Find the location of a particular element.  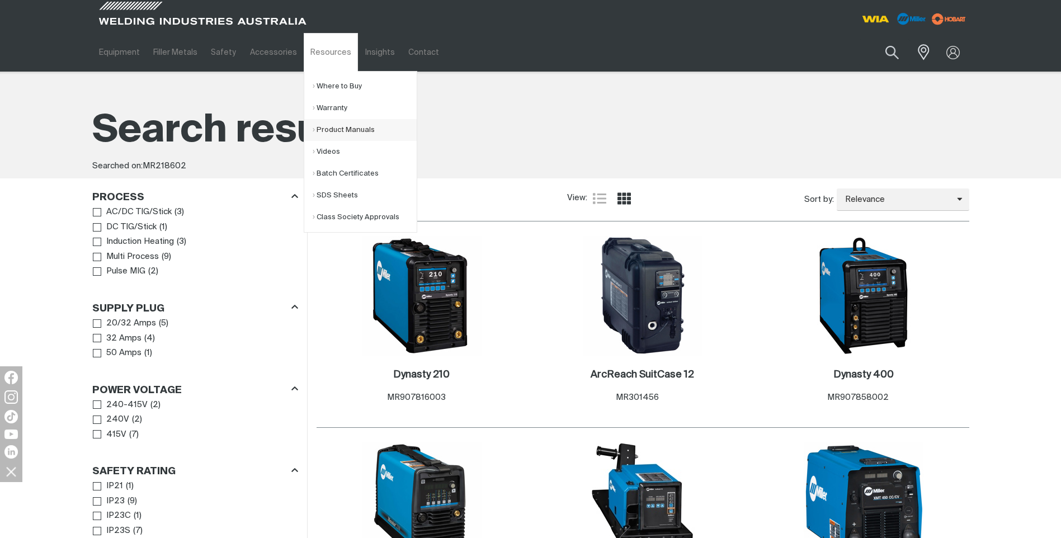

span: 20/32 Amps is located at coordinates (131, 323).